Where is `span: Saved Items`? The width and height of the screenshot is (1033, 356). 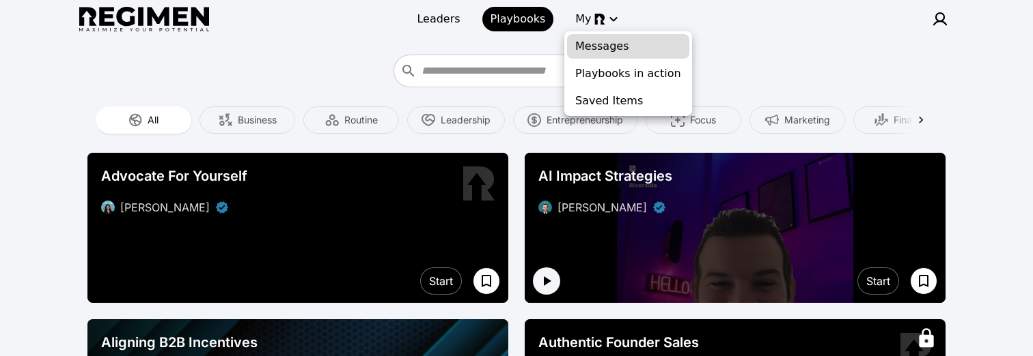 span: Saved Items is located at coordinates (628, 101).